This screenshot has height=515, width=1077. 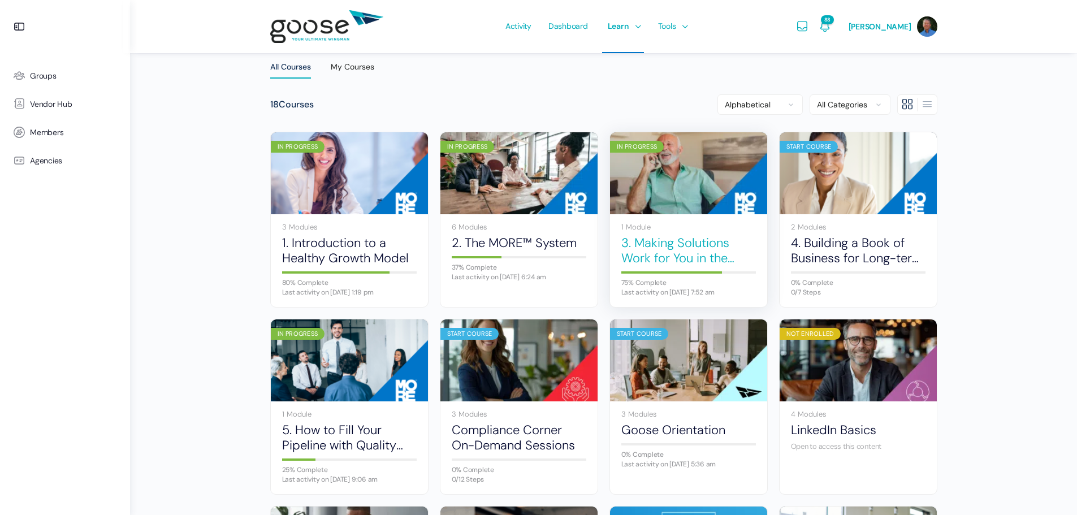 I want to click on span: Agencies, so click(x=46, y=160).